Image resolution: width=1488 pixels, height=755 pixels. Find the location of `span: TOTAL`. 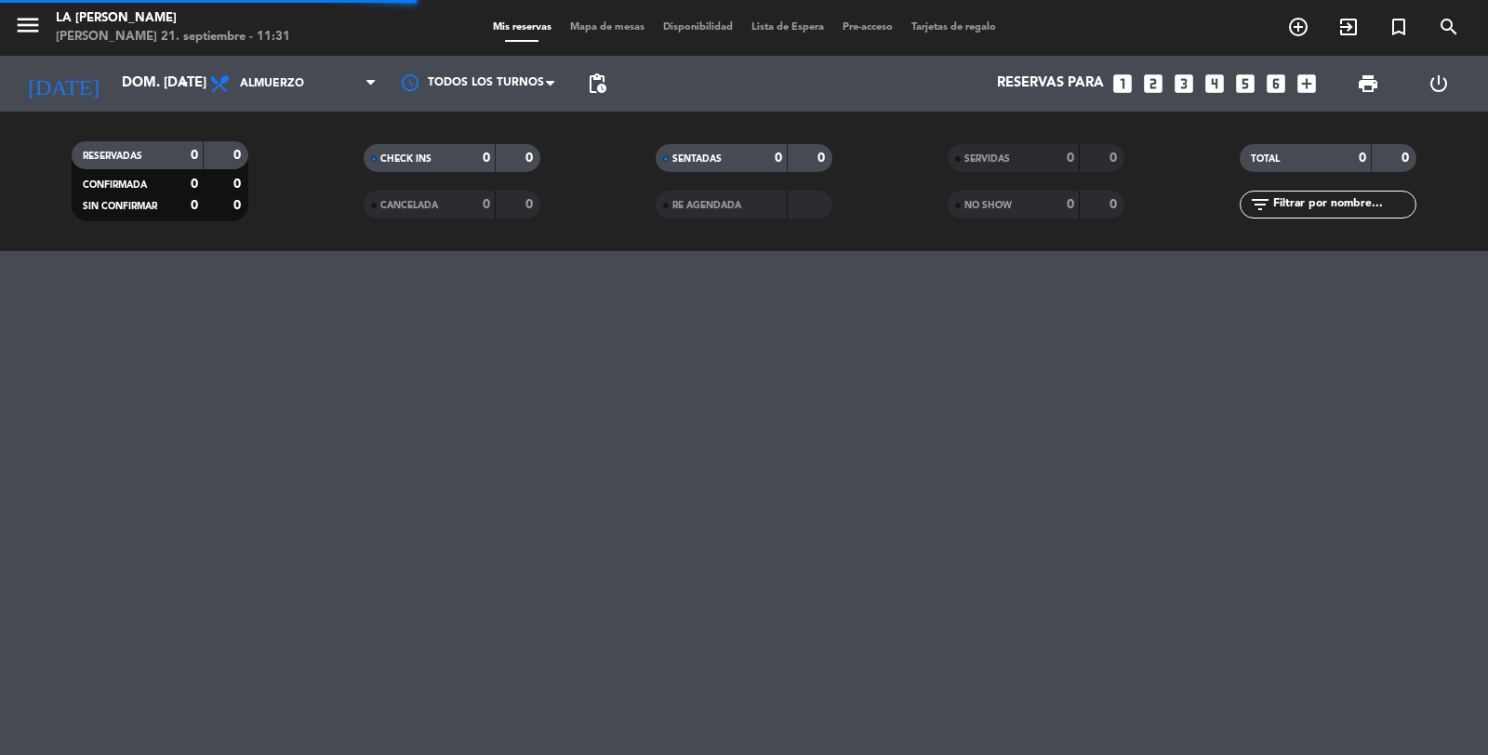

span: TOTAL is located at coordinates (1265, 159).